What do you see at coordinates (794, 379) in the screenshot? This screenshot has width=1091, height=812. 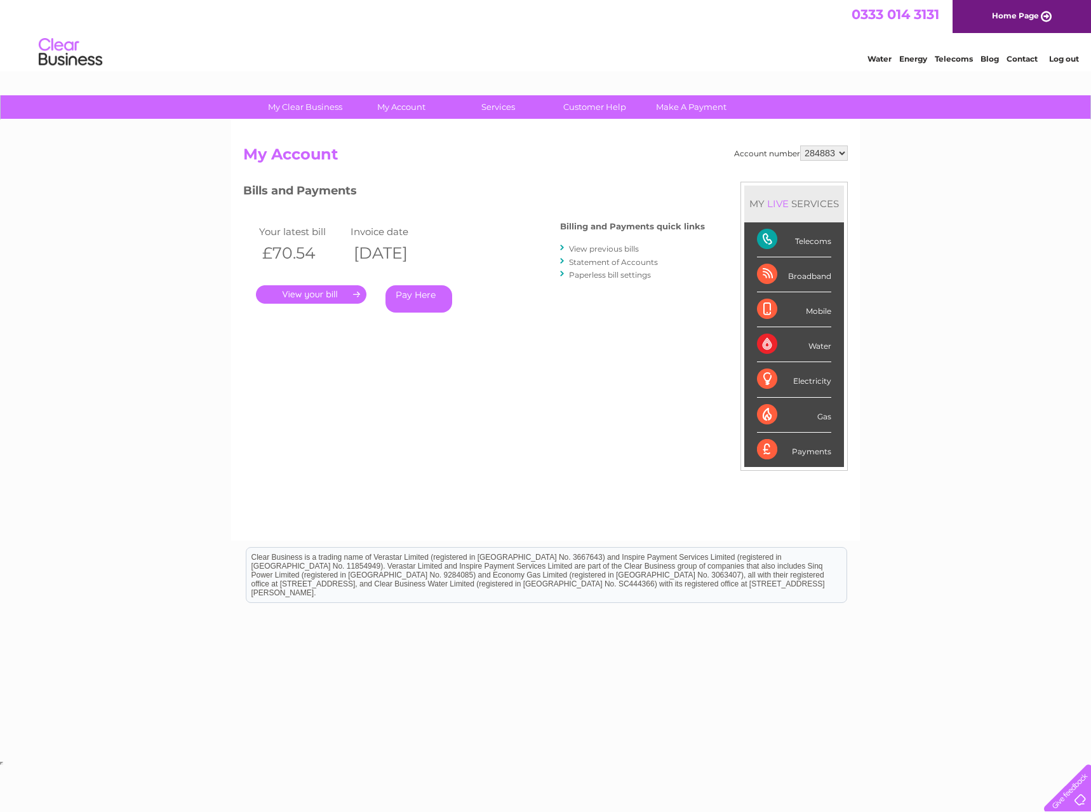 I see `div: Electricity` at bounding box center [794, 379].